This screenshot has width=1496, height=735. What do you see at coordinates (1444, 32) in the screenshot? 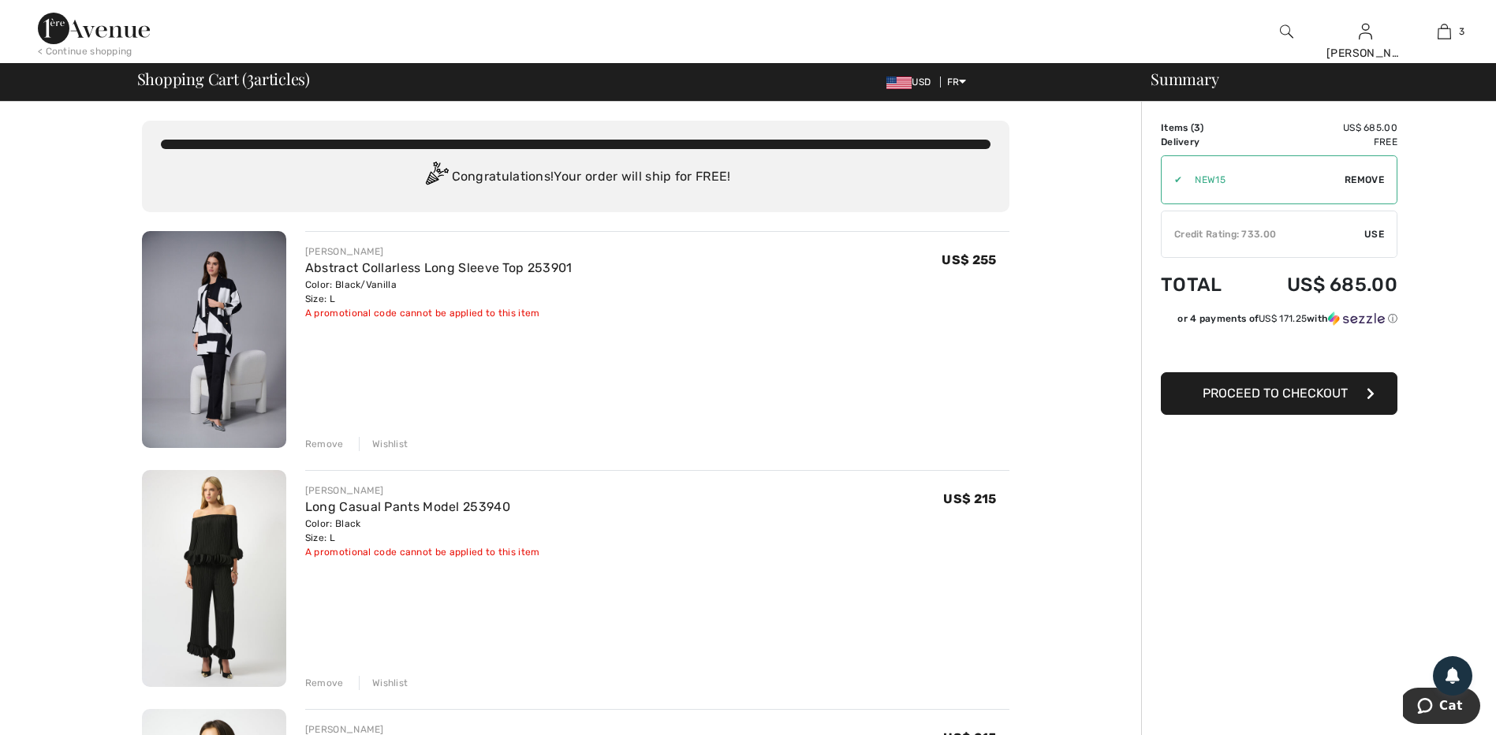
I see `a: 3` at bounding box center [1444, 32].